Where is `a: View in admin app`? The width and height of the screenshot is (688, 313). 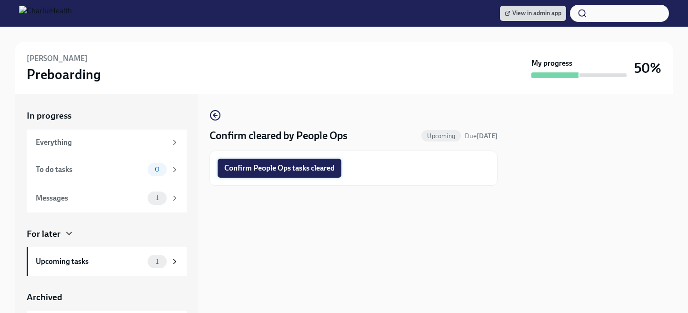 a: View in admin app is located at coordinates (533, 13).